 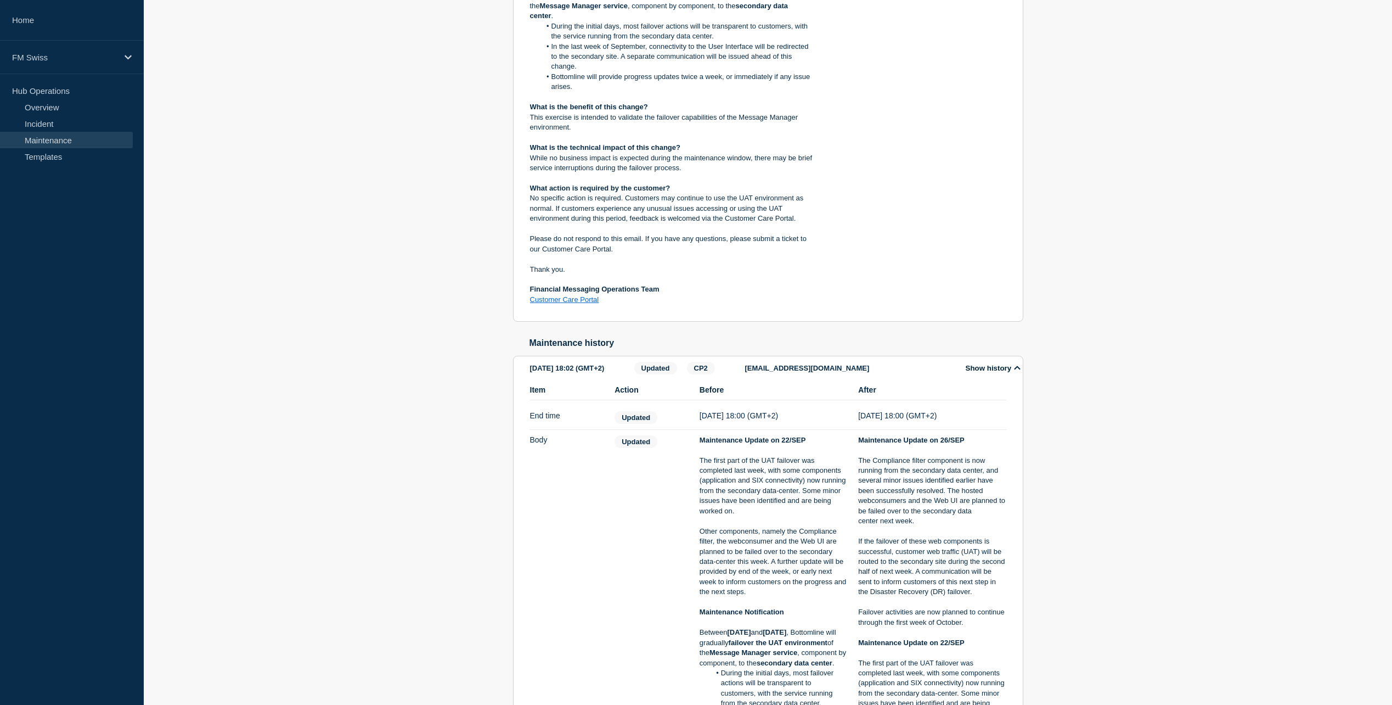 What do you see at coordinates (773, 648) in the screenshot?
I see `p: Between and , Bottomline will gradually of the , component by component, to the .` at bounding box center [773, 648].